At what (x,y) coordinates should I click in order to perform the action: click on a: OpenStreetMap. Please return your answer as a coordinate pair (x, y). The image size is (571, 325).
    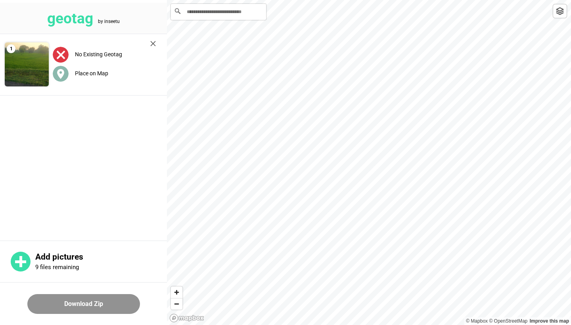
    Looking at the image, I should click on (508, 321).